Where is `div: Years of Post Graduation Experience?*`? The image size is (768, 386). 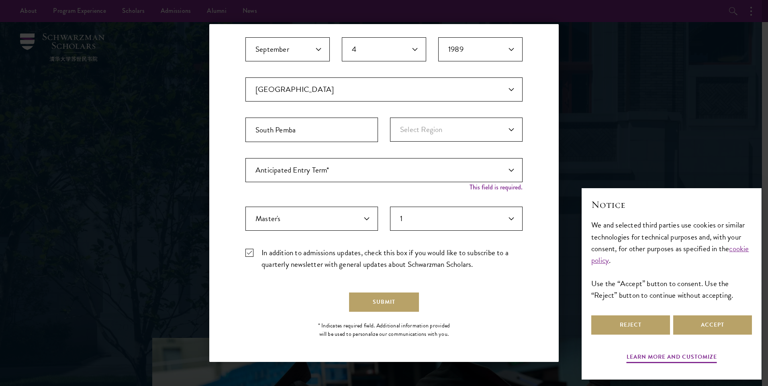 div: Years of Post Graduation Experience?* is located at coordinates (456, 219).